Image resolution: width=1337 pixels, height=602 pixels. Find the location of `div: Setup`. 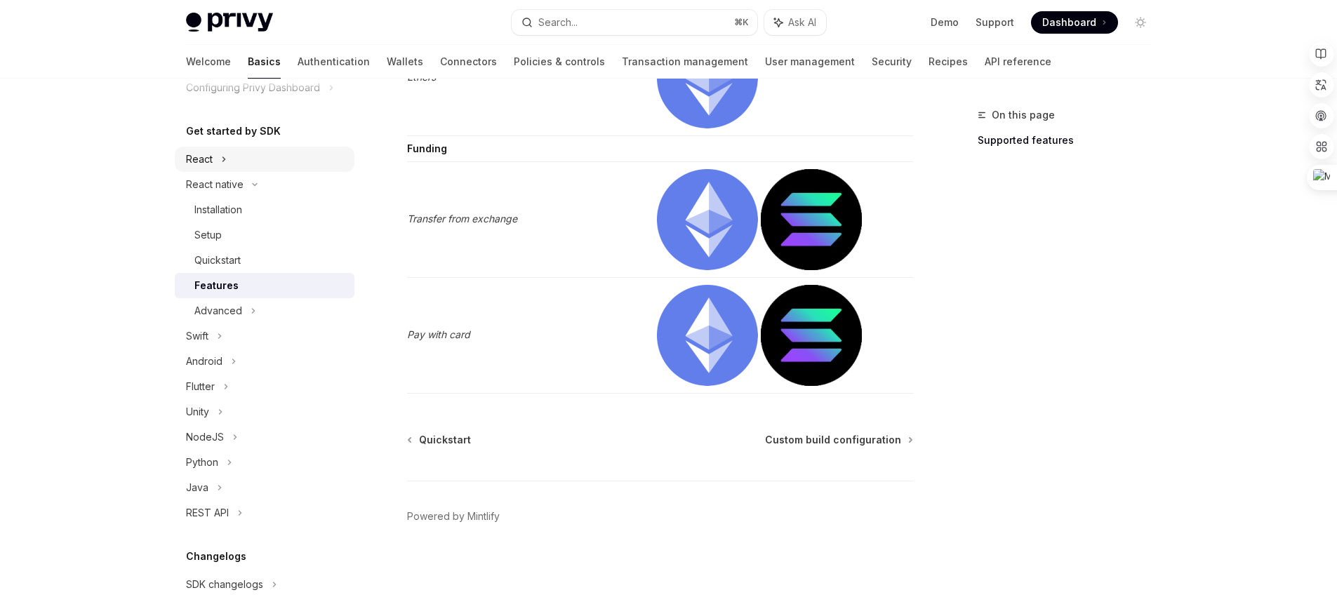

div: Setup is located at coordinates (208, 235).